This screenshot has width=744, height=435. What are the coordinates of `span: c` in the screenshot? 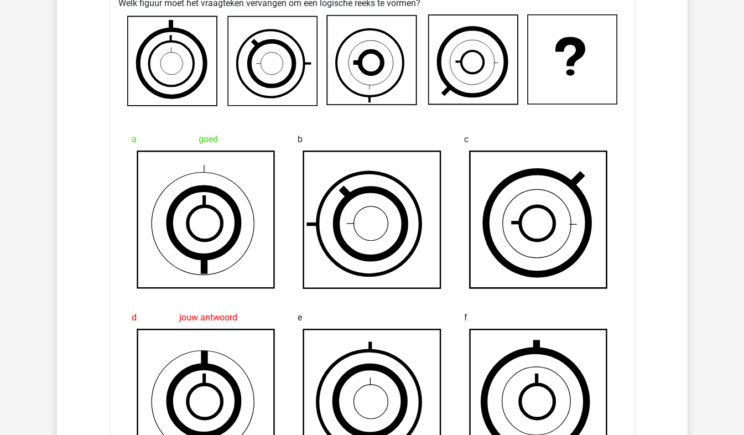 It's located at (466, 139).